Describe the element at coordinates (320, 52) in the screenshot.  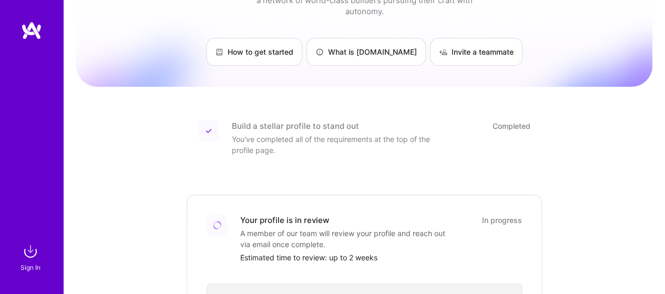
I see `img: What is A.Team` at that location.